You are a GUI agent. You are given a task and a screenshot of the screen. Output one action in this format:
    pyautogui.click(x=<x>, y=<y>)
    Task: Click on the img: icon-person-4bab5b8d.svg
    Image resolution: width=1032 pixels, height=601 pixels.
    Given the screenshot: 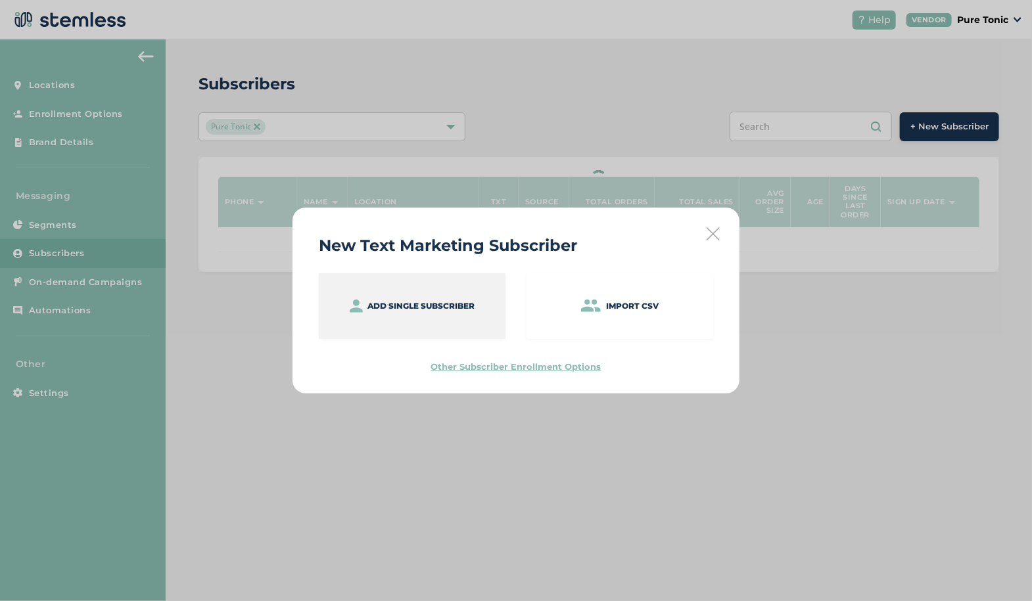 What is the action you would take?
    pyautogui.click(x=356, y=306)
    